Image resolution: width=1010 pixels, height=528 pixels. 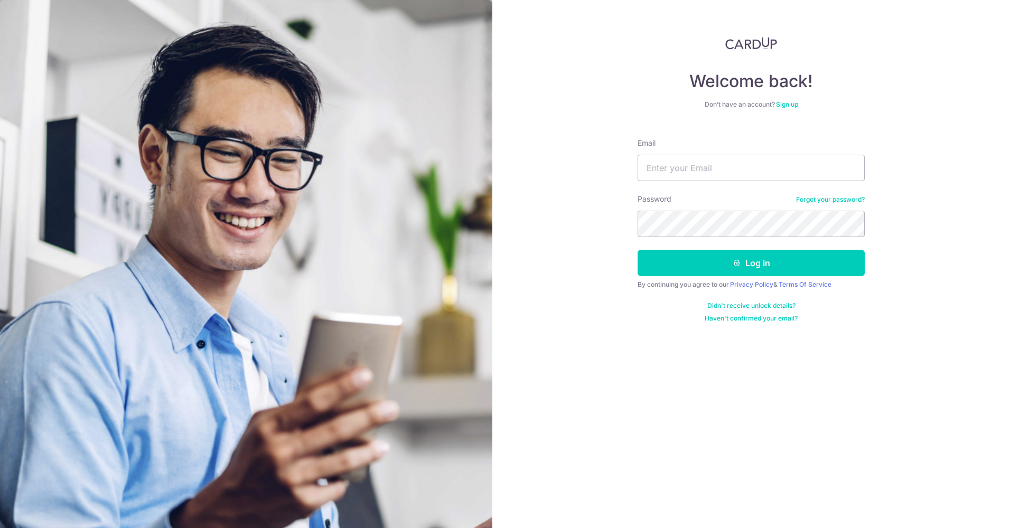 I want to click on a: Terms Of Service, so click(x=805, y=284).